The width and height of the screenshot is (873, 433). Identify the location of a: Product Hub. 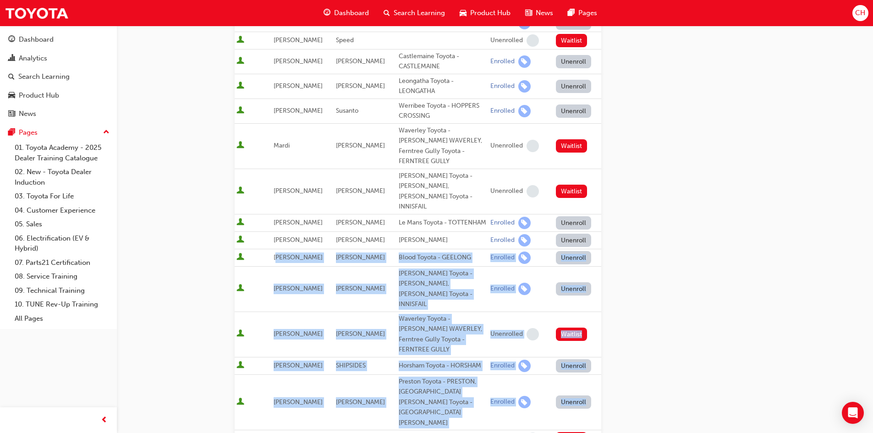
(58, 95).